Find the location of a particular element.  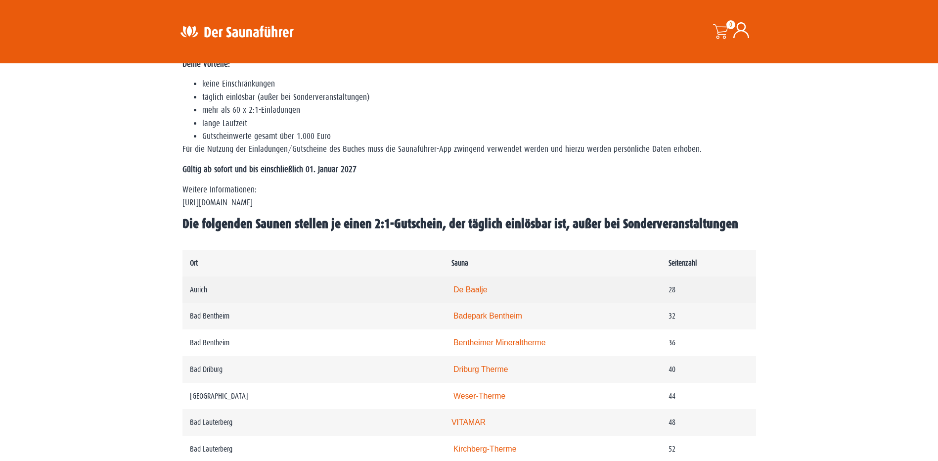

td: 40 is located at coordinates (708, 369).